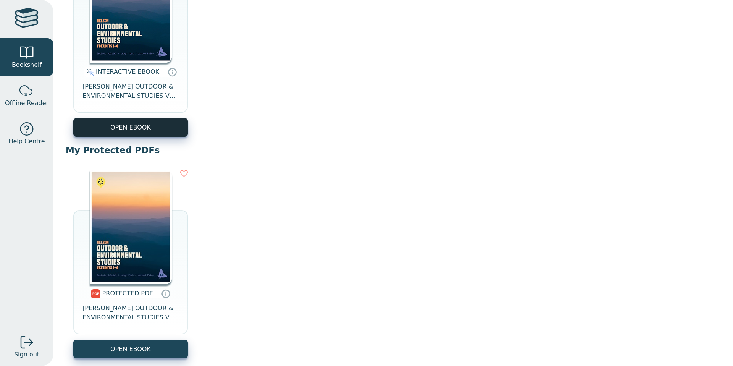 This screenshot has width=733, height=366. I want to click on a: Protected PDFs cannot be printed, copied or shared. They can be accessed online through Education..., so click(166, 293).